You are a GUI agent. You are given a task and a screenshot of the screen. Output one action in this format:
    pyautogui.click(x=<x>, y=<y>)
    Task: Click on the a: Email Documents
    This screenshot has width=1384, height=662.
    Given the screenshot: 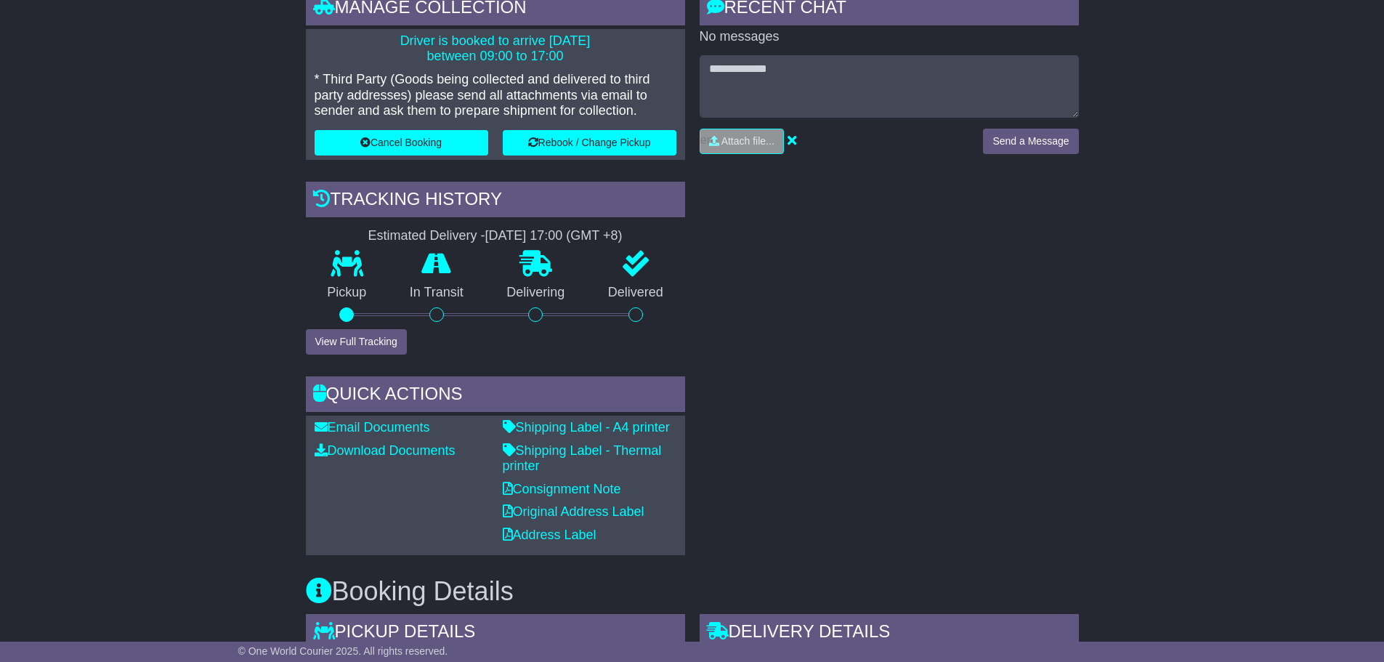 What is the action you would take?
    pyautogui.click(x=372, y=427)
    